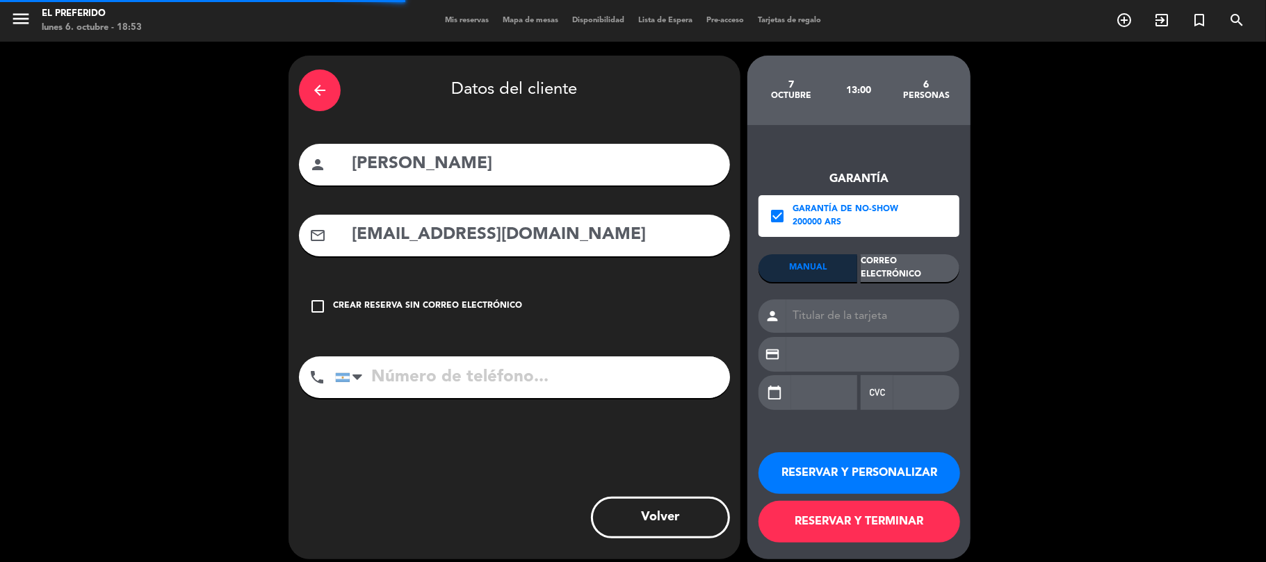 The height and width of the screenshot is (562, 1266). I want to click on i: mail_outline, so click(318, 236).